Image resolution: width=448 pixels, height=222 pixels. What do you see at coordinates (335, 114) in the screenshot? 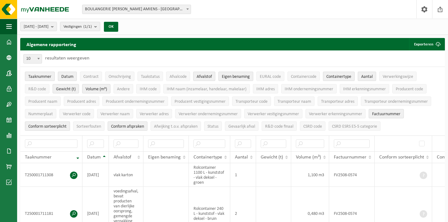
I see `span: Verwerker erkenningsnummer` at bounding box center [335, 114].